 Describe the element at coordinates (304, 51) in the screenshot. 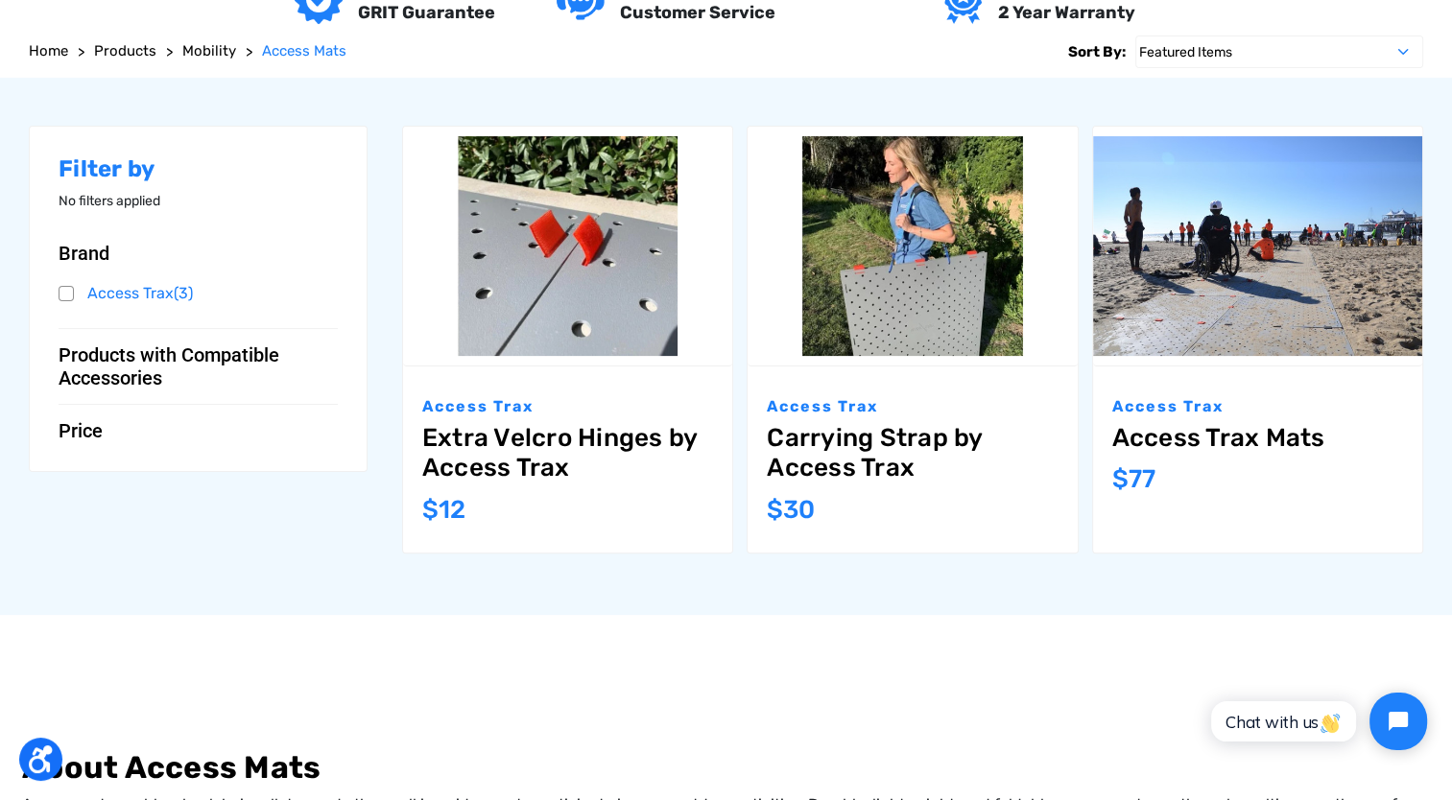

I see `a: Access Mats` at that location.